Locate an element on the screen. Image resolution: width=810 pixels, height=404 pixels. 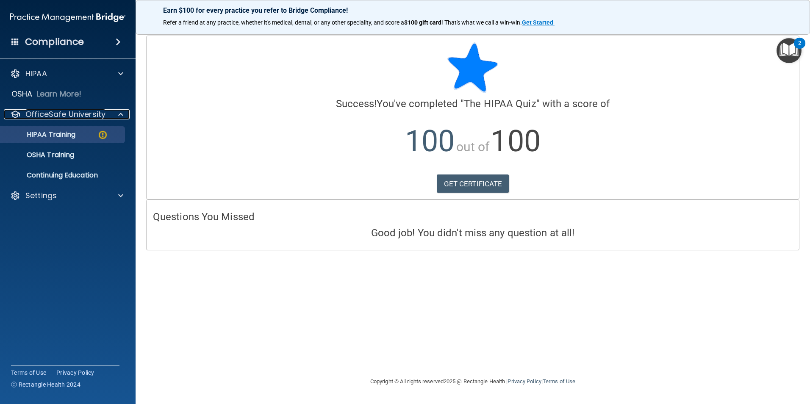
span: out of is located at coordinates (473, 147).